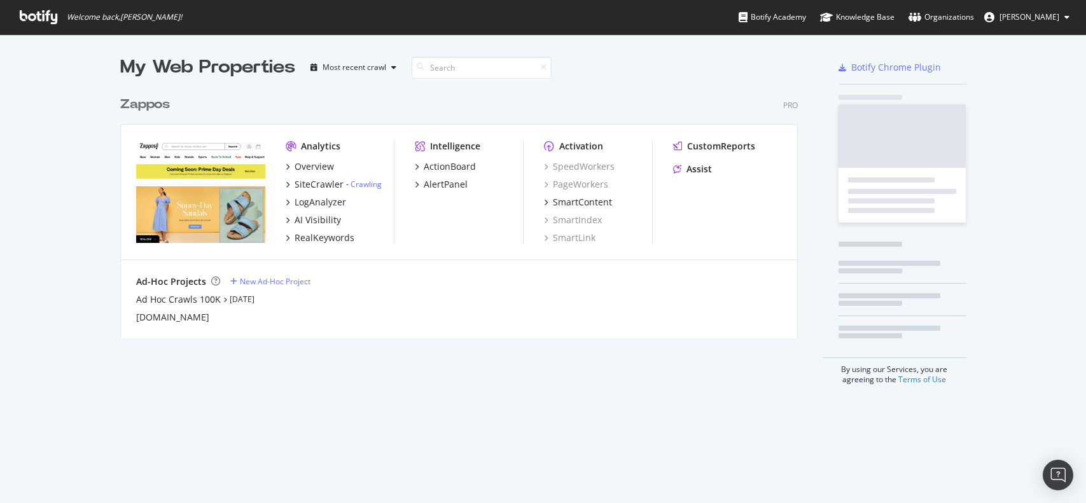 This screenshot has width=1086, height=503. Describe the element at coordinates (692, 169) in the screenshot. I see `a: Assist` at that location.